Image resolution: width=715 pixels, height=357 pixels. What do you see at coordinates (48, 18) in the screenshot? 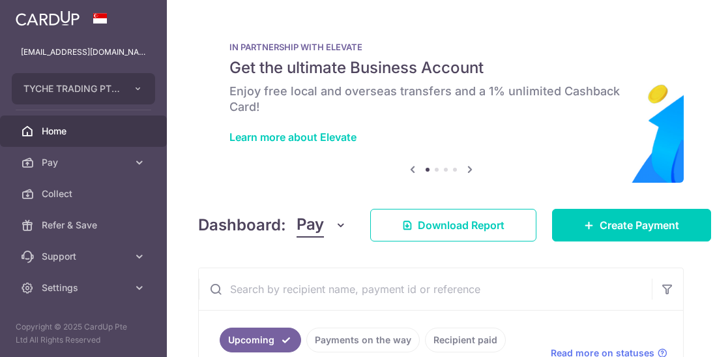
I see `img: CardUp` at bounding box center [48, 18].